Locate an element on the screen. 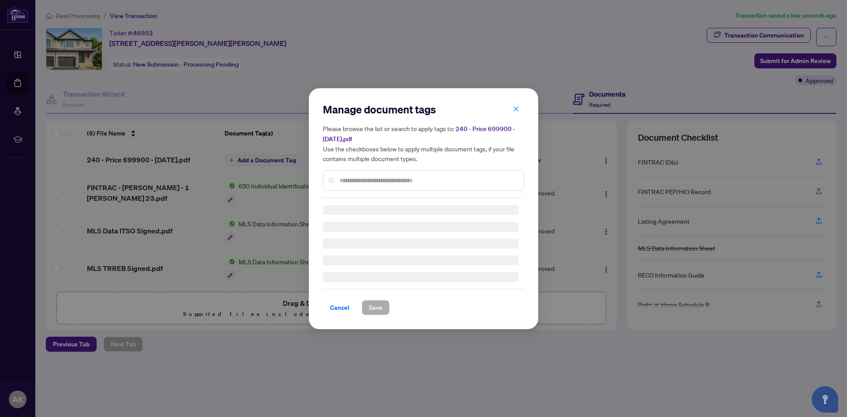 The height and width of the screenshot is (417, 847). button: Cancel is located at coordinates (340, 307).